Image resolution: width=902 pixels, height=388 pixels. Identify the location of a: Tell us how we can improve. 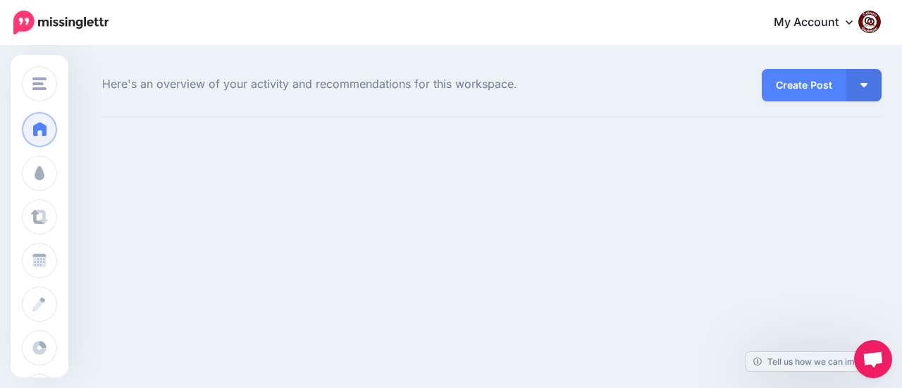
(815, 362).